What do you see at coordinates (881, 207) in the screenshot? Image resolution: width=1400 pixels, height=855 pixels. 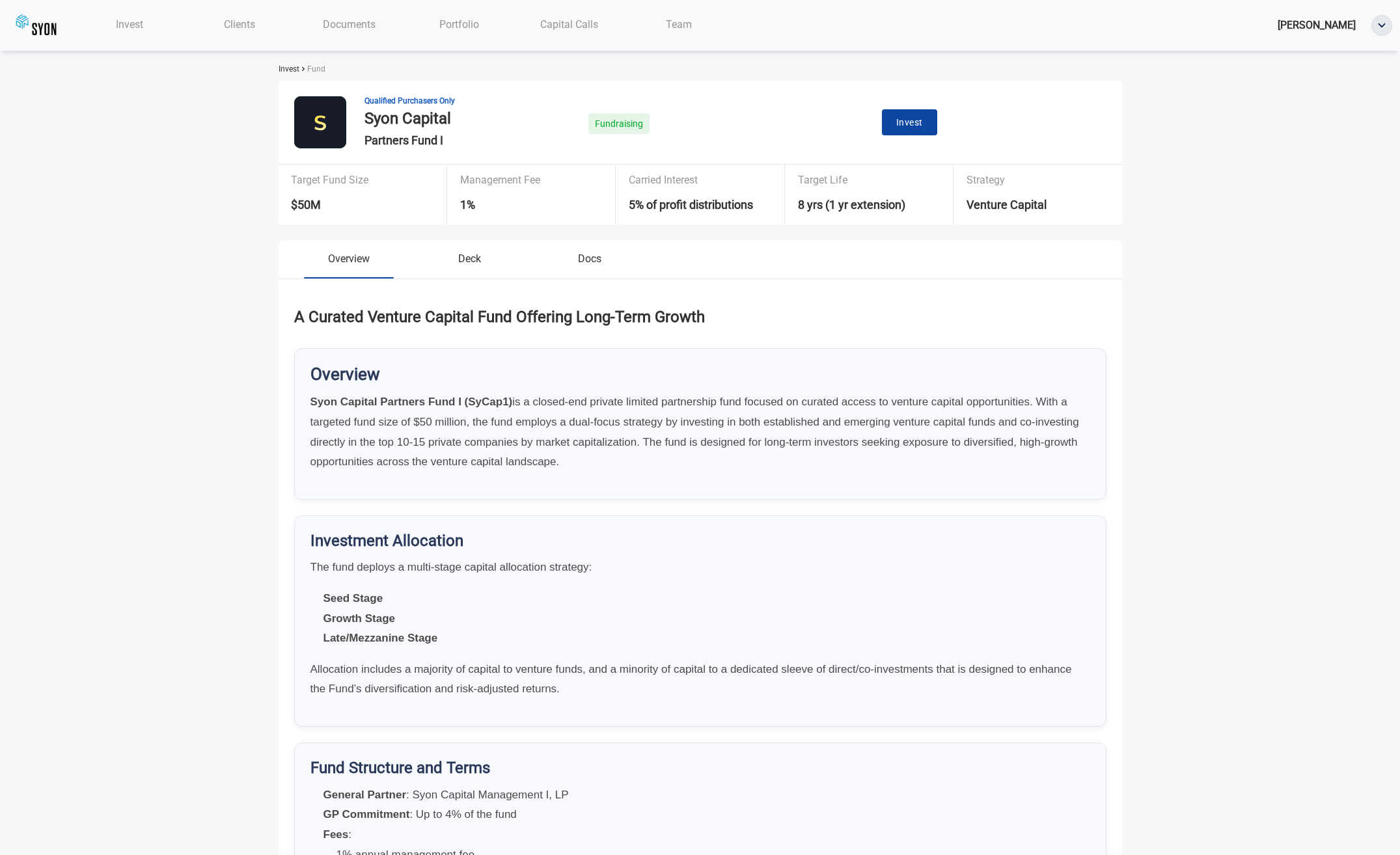 I see `div: 8 yrs (1 yr extension)` at bounding box center [881, 207].